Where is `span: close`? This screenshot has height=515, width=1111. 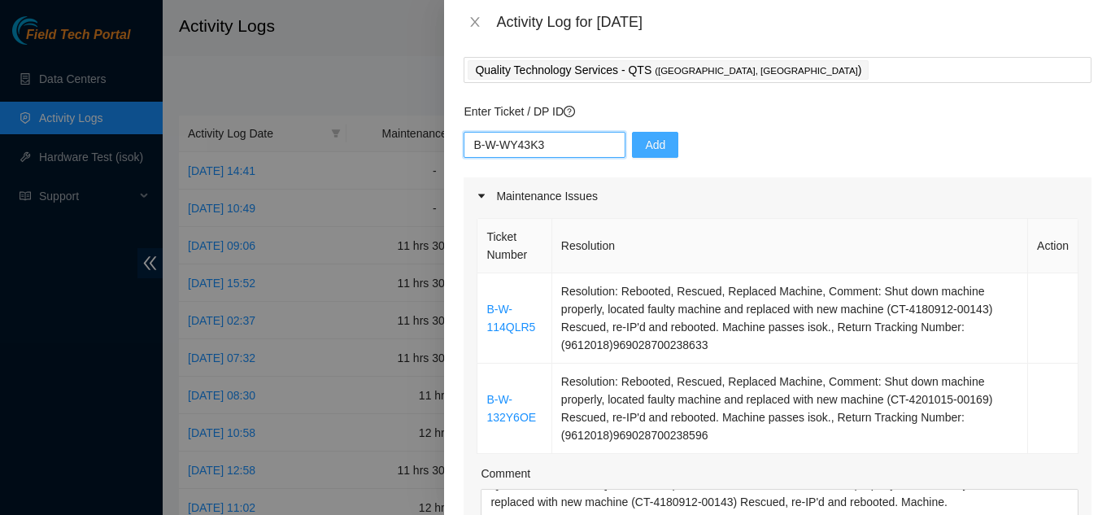
span: close is located at coordinates (475, 22).